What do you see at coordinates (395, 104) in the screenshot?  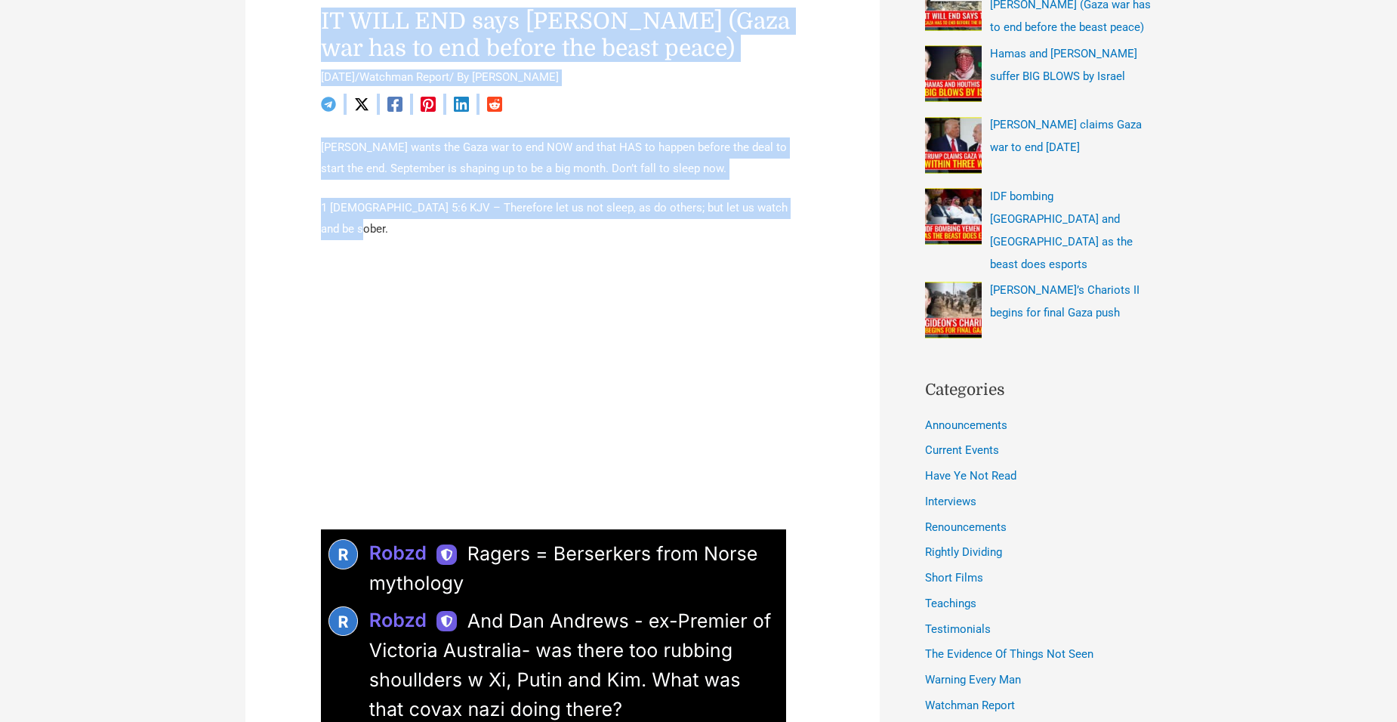 I see `a: Facebook` at bounding box center [395, 104].